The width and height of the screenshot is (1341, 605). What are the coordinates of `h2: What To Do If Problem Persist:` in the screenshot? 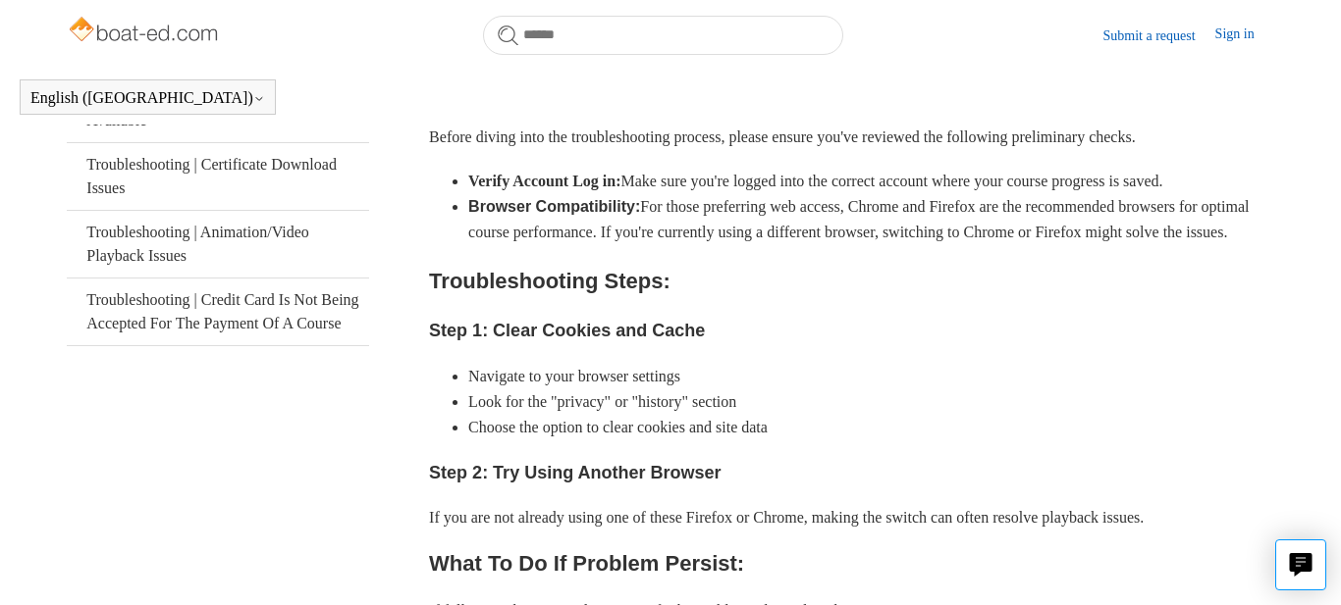 It's located at (851, 563).